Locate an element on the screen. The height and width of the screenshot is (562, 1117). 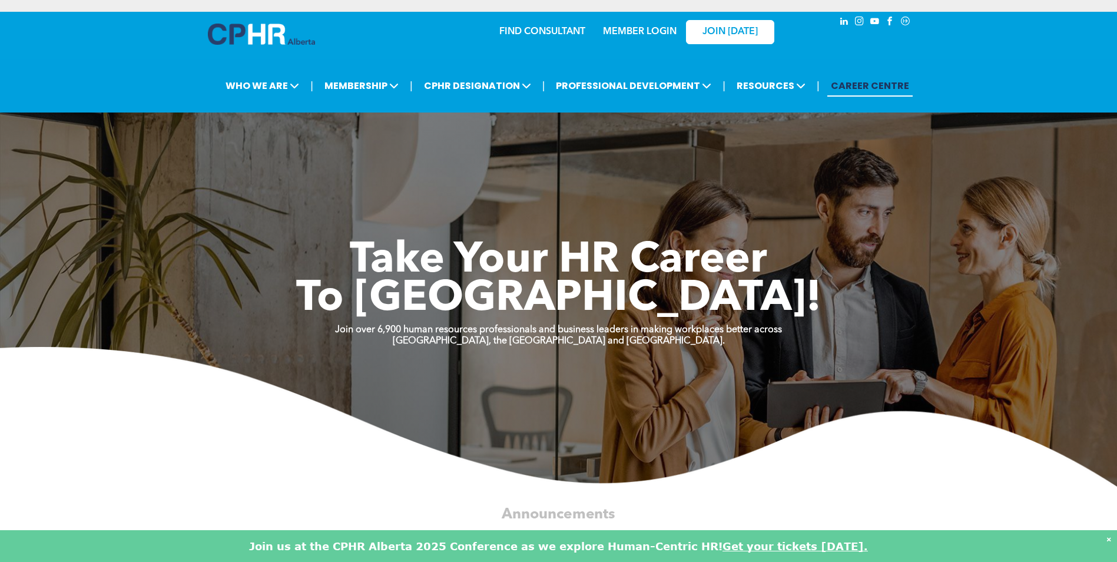
span: MEMBERSHIP is located at coordinates (361, 85).